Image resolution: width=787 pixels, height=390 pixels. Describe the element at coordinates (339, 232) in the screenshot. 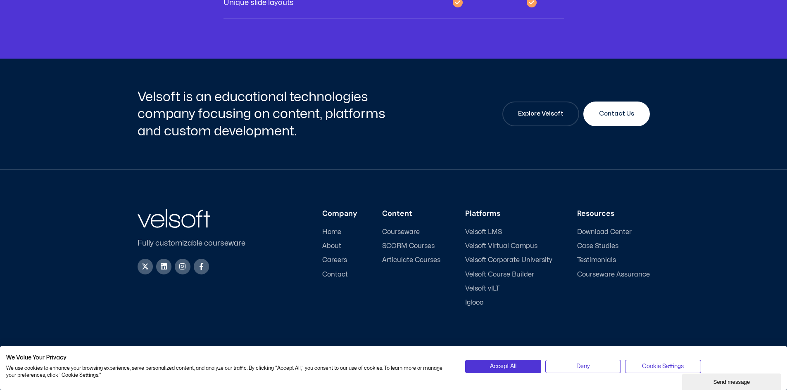

I see `a: Home` at that location.